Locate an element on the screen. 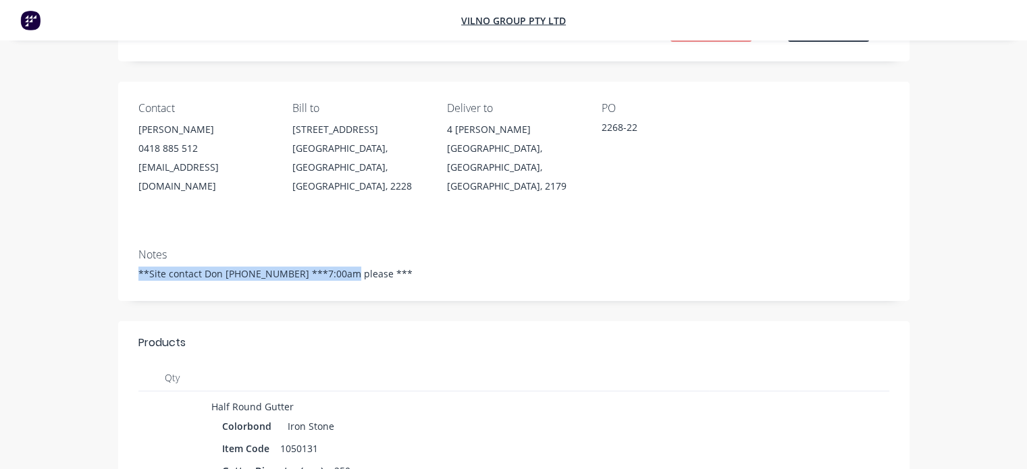 The height and width of the screenshot is (469, 1027). div: Colorbond is located at coordinates (249, 426).